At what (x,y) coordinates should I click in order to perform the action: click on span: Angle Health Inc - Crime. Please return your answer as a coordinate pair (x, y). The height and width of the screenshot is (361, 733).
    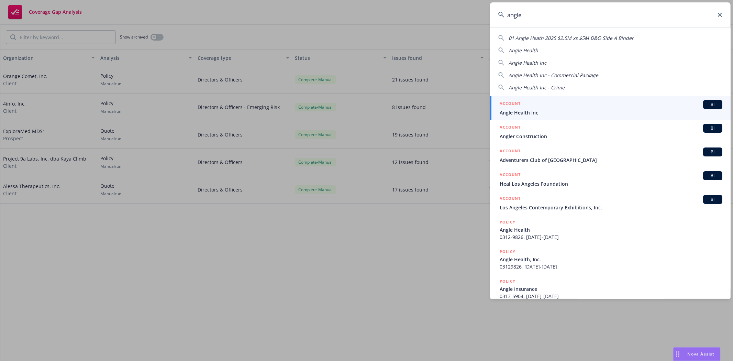
    Looking at the image, I should click on (536, 87).